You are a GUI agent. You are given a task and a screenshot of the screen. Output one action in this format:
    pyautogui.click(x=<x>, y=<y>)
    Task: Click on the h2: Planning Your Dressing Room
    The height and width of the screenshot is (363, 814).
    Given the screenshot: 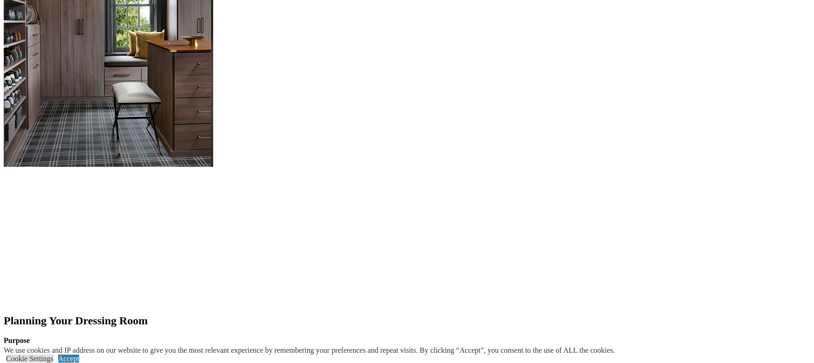 What is the action you would take?
    pyautogui.click(x=407, y=320)
    